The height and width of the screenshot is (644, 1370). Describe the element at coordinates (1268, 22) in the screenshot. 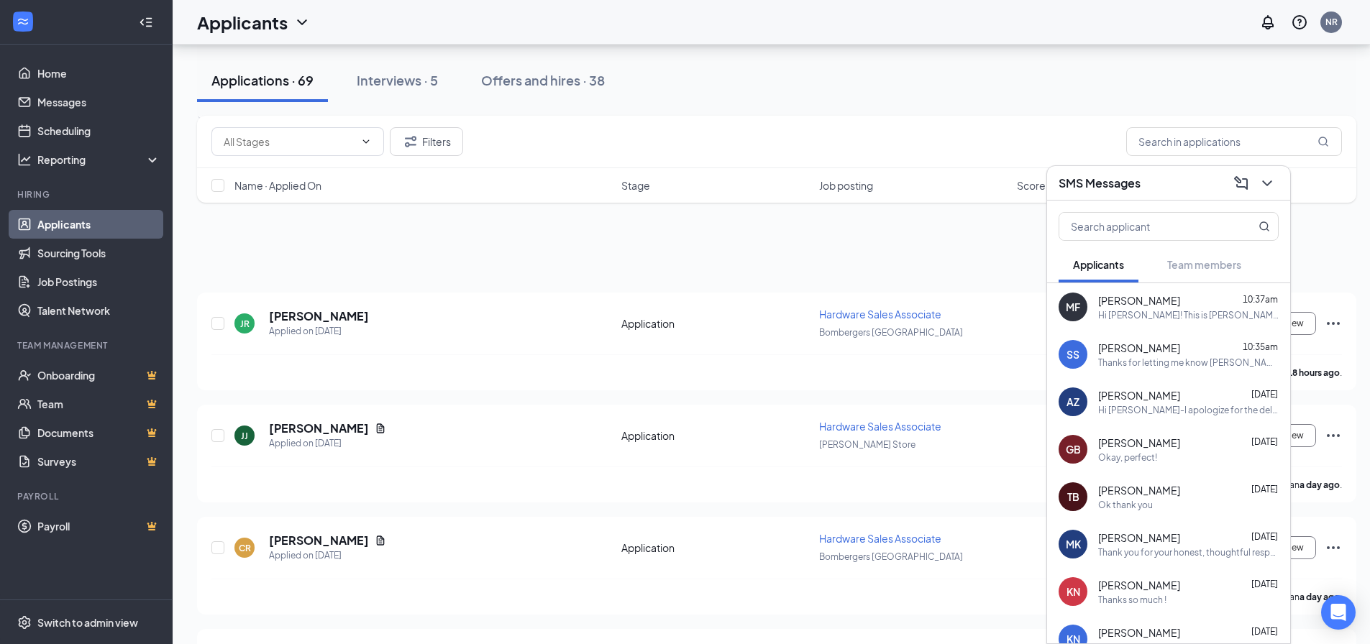

I see `svg: Notifications` at that location.